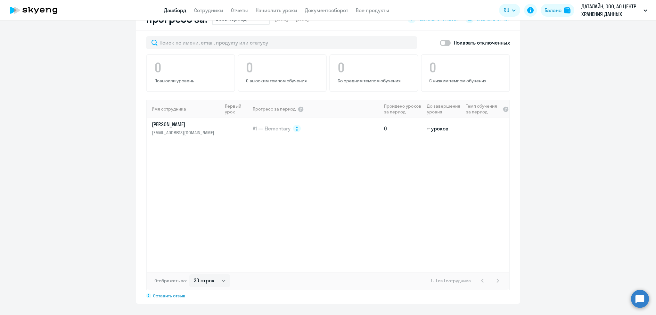  Describe the element at coordinates (276, 10) in the screenshot. I see `a: Начислить уроки` at that location.